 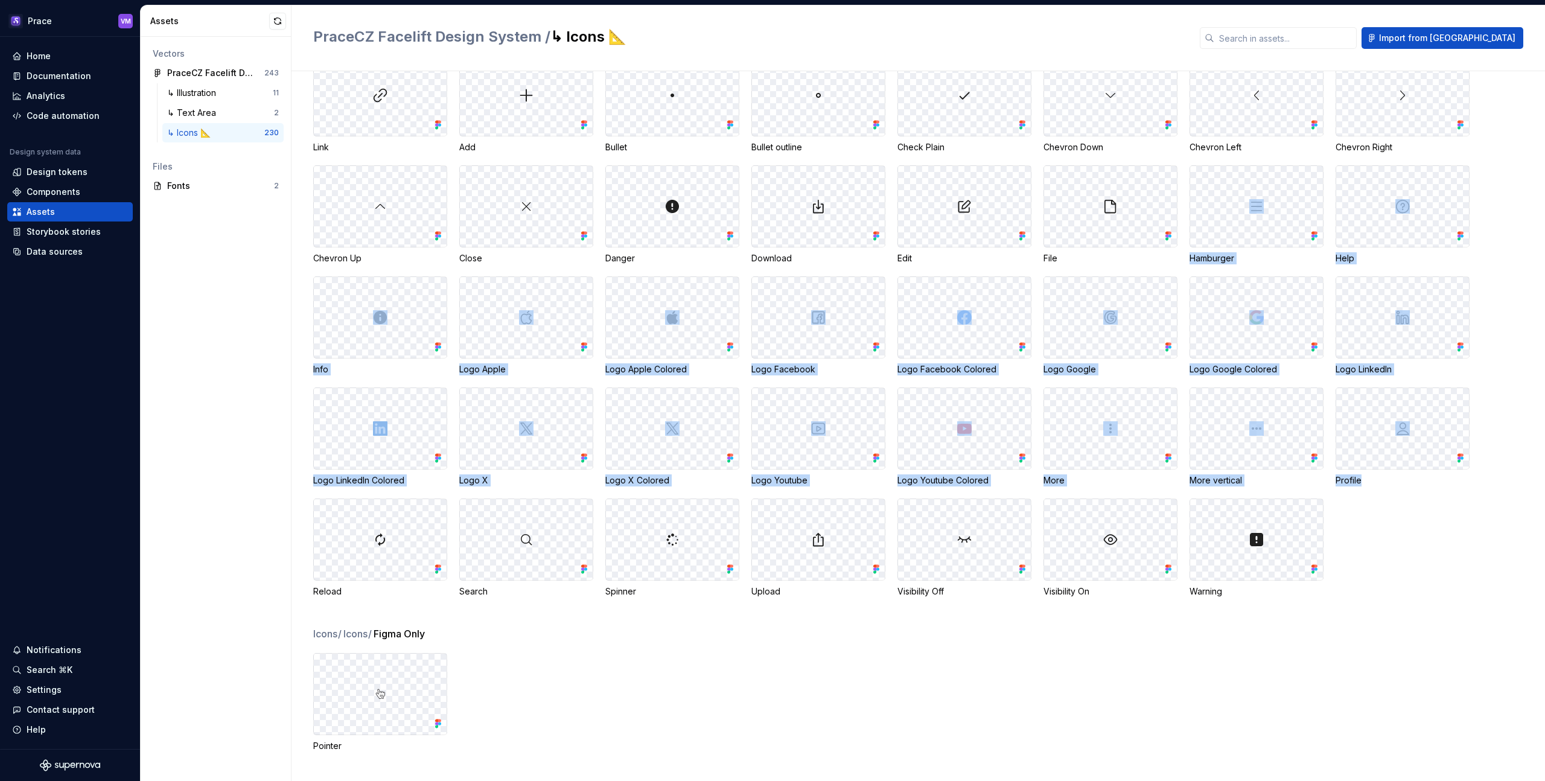 I want to click on button: Contact support, so click(x=70, y=710).